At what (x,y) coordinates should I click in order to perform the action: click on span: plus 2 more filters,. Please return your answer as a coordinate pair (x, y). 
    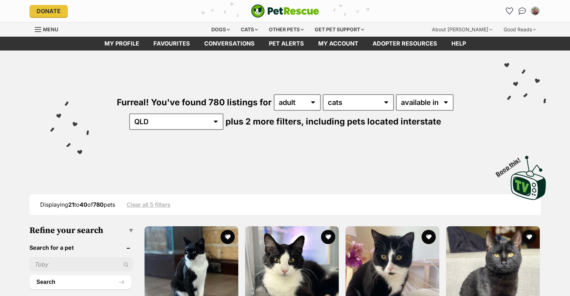
    Looking at the image, I should click on (265, 121).